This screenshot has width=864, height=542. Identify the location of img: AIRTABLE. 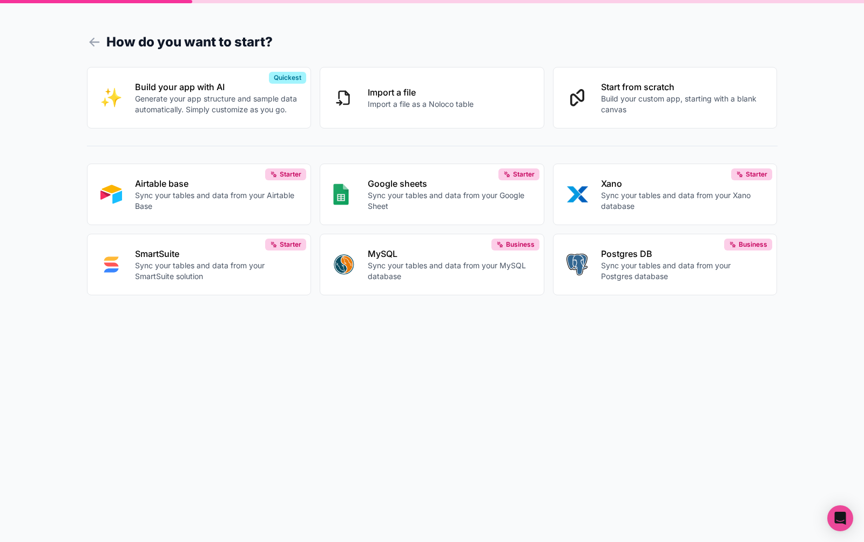
(111, 194).